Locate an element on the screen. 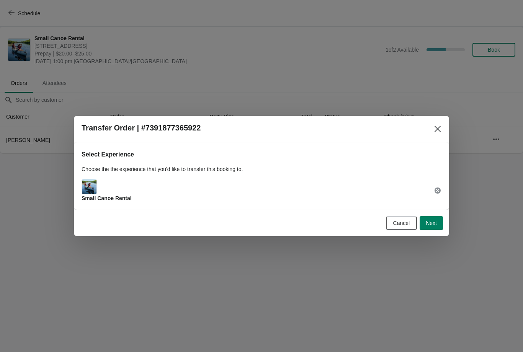  span: Small Canoe Rental is located at coordinates (106, 198).